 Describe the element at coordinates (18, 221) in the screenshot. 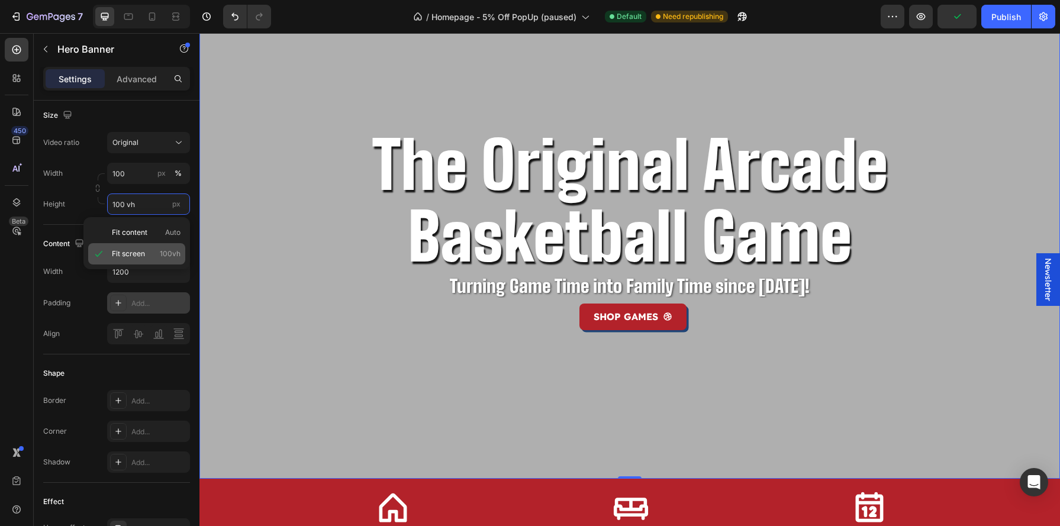

I see `div: Beta` at that location.